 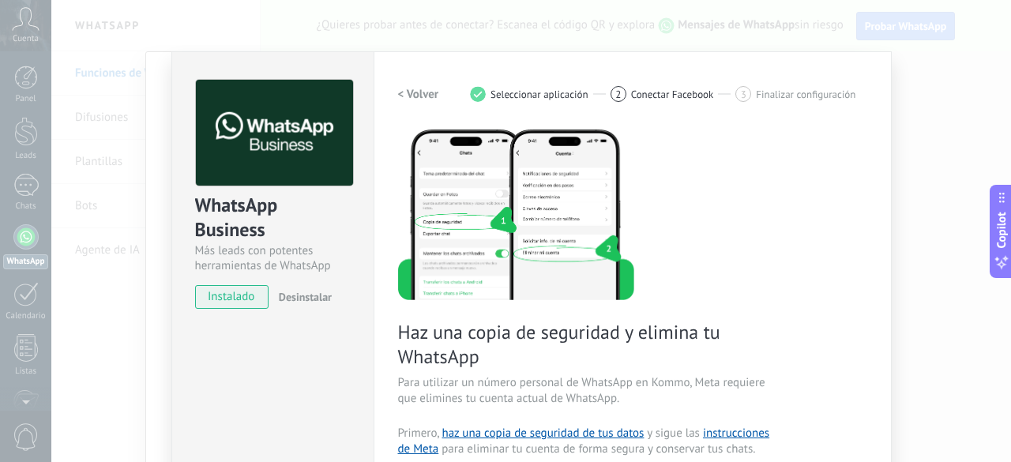 What do you see at coordinates (516, 213) in the screenshot?
I see `img: delete personal phone` at bounding box center [516, 213].